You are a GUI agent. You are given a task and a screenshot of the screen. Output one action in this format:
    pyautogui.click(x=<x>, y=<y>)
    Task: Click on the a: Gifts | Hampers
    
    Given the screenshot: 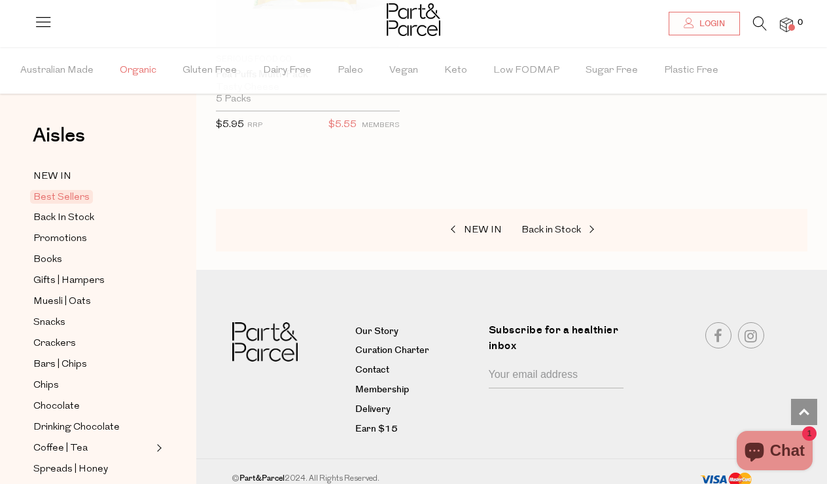 What is the action you would take?
    pyautogui.click(x=93, y=280)
    